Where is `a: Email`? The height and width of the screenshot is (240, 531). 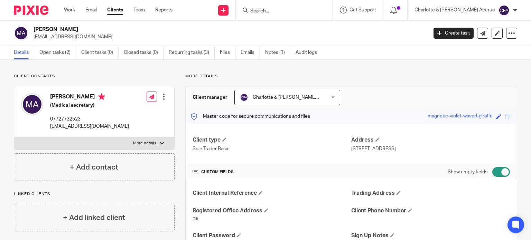
a: Email is located at coordinates (91, 10).